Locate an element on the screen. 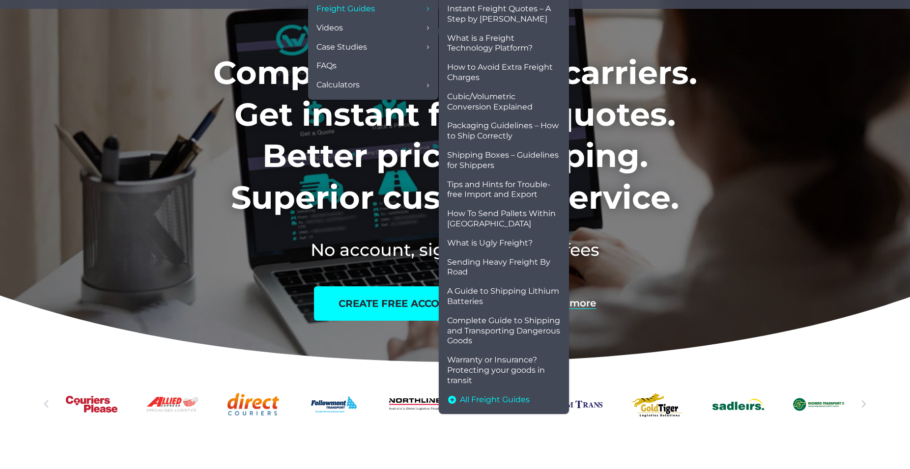  a: Couriers Please logo is located at coordinates (91, 404).